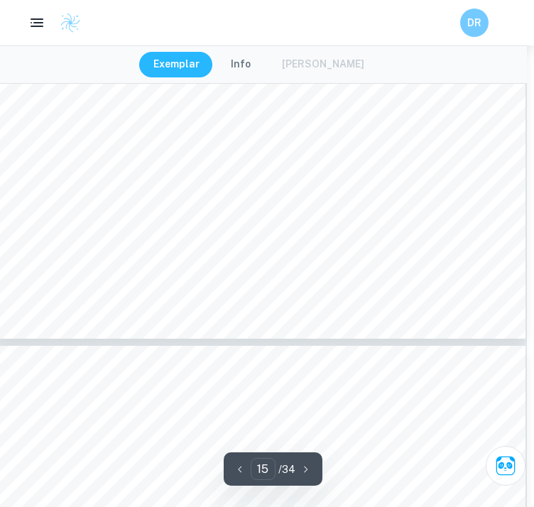 This screenshot has width=534, height=507. I want to click on button: Ask Clai, so click(505, 465).